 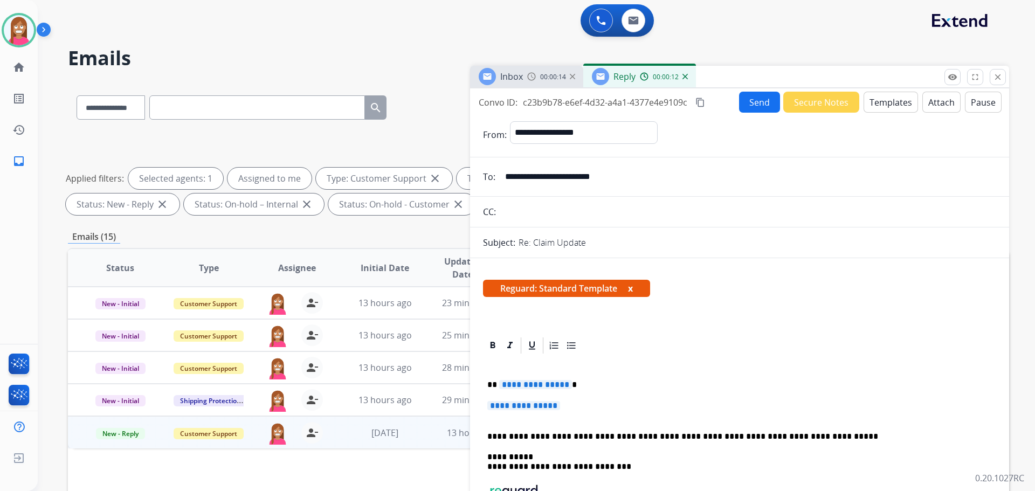 I want to click on mat-icon: inbox, so click(x=19, y=161).